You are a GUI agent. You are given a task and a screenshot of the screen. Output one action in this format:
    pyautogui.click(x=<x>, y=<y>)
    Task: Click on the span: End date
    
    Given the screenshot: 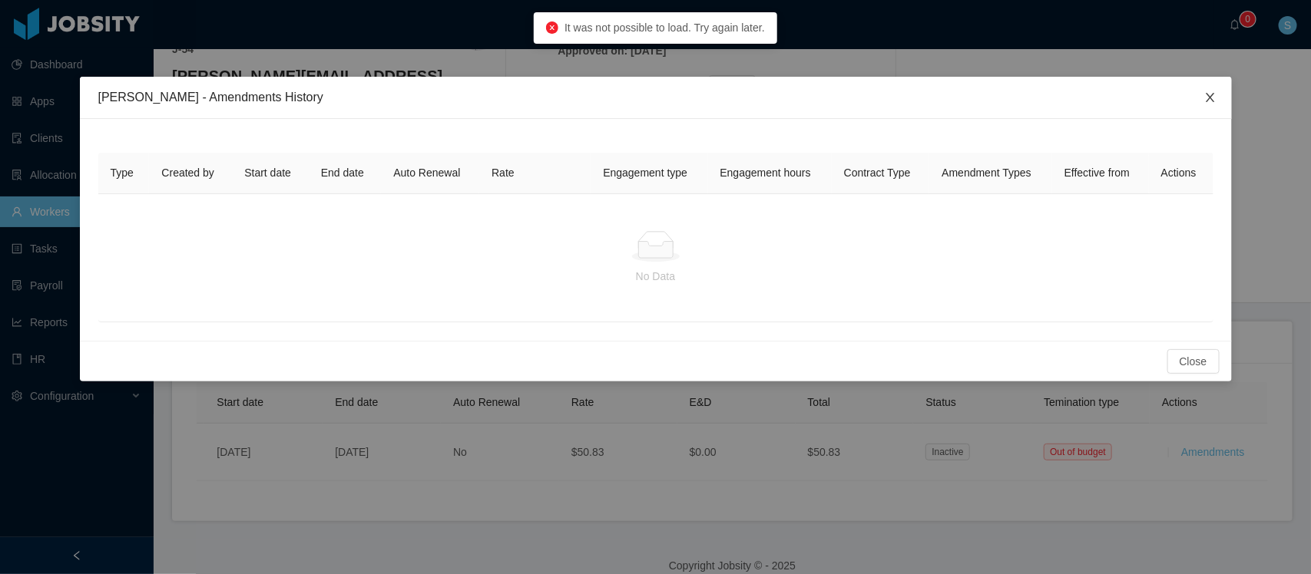 What is the action you would take?
    pyautogui.click(x=342, y=173)
    